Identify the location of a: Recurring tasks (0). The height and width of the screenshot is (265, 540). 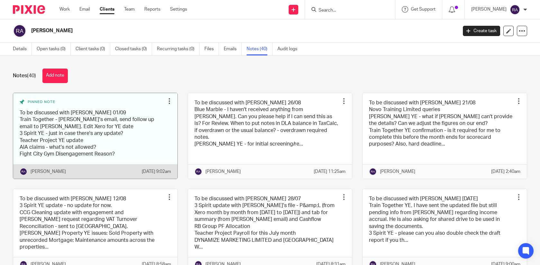
(178, 49).